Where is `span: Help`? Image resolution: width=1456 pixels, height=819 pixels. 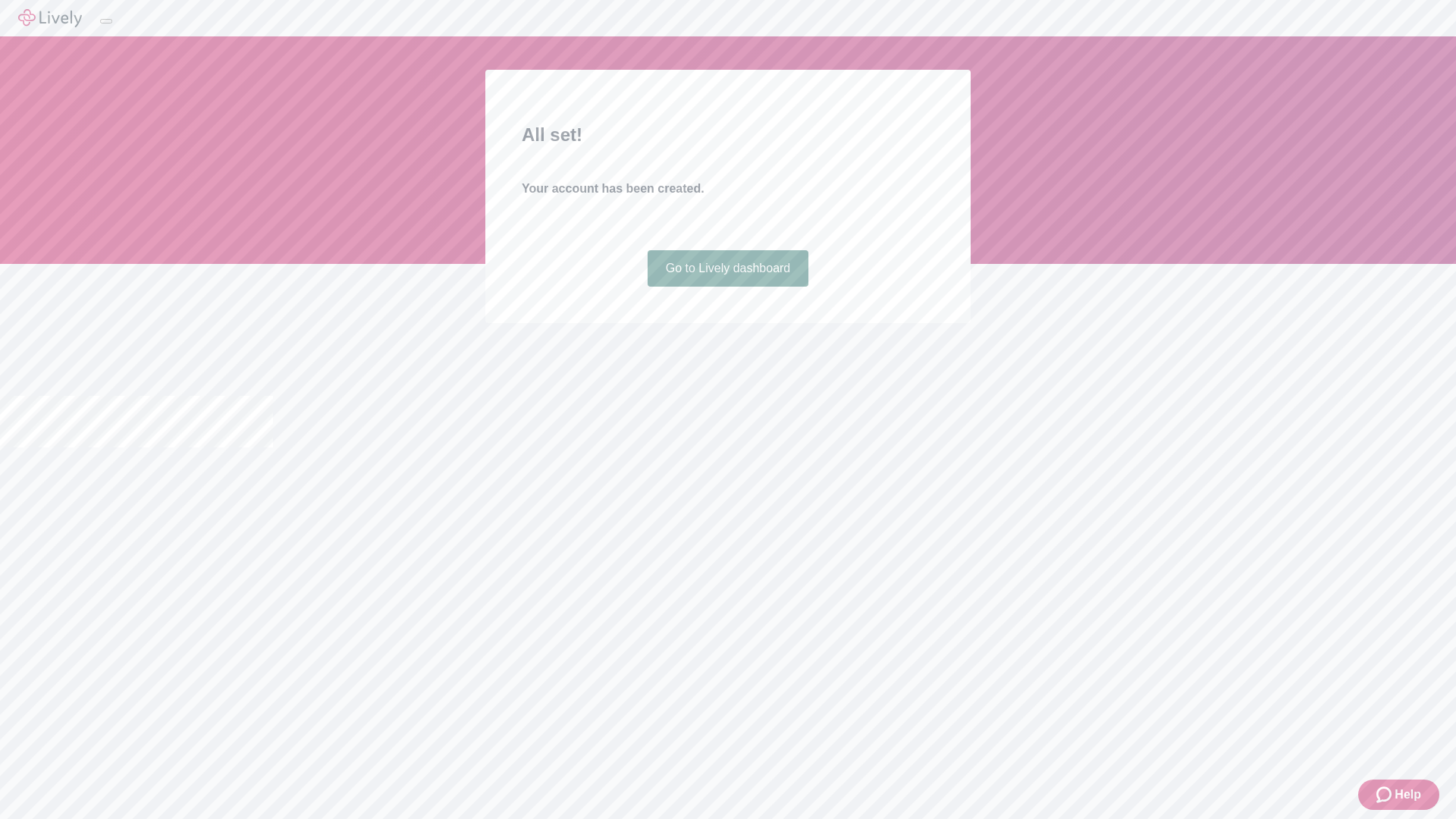 span: Help is located at coordinates (1407, 794).